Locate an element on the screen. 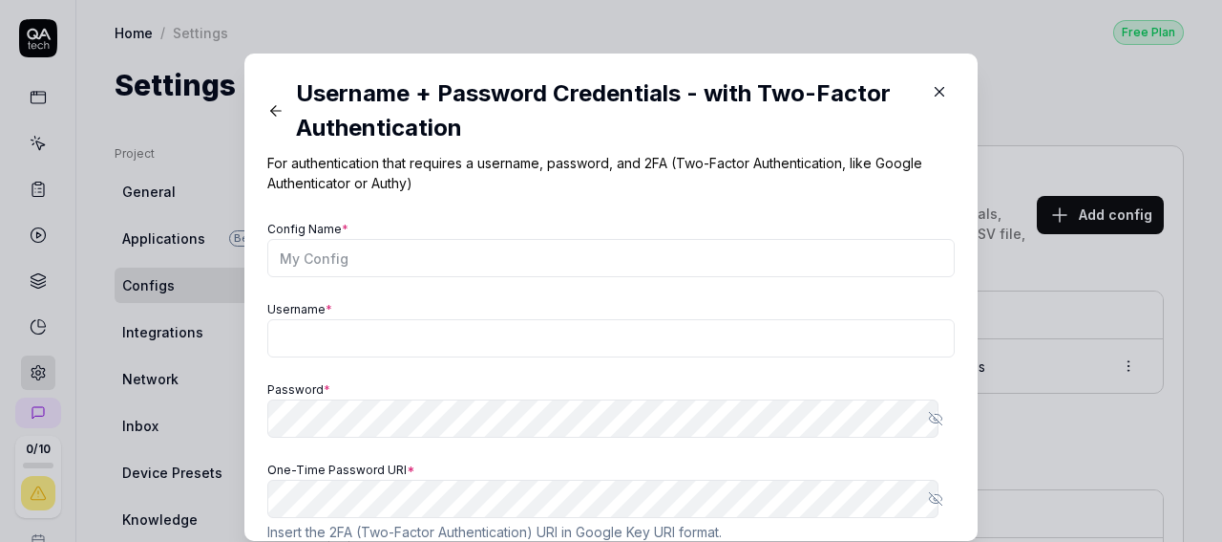 The height and width of the screenshot is (542, 1222). label: Username is located at coordinates (300, 308).